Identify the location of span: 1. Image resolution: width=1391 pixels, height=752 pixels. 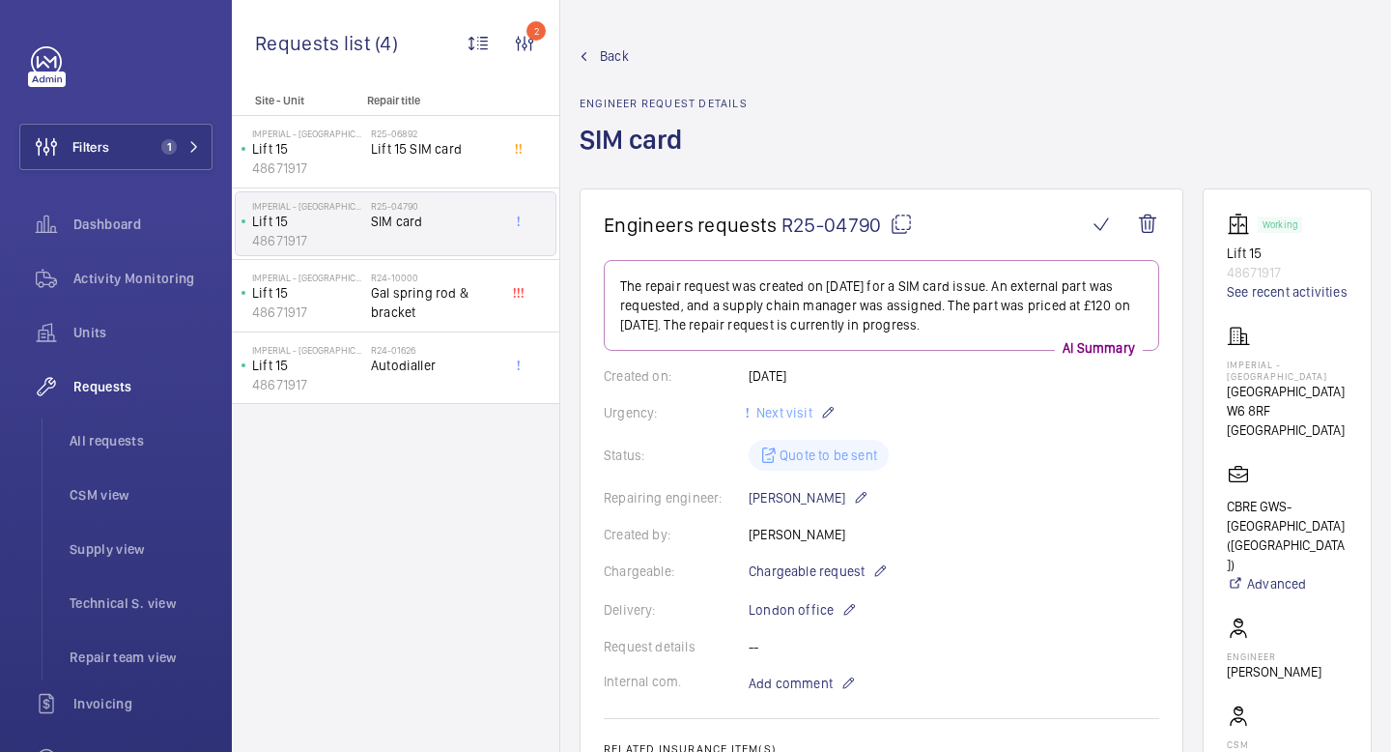
(169, 147).